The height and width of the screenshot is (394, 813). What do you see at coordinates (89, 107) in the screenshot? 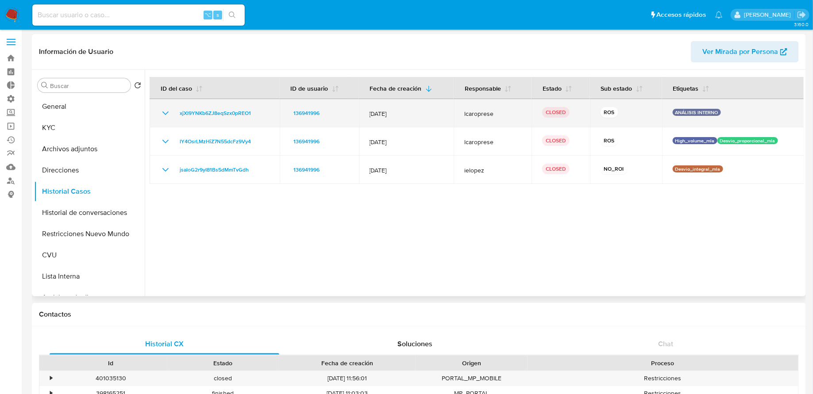
I see `button: General` at bounding box center [89, 107].